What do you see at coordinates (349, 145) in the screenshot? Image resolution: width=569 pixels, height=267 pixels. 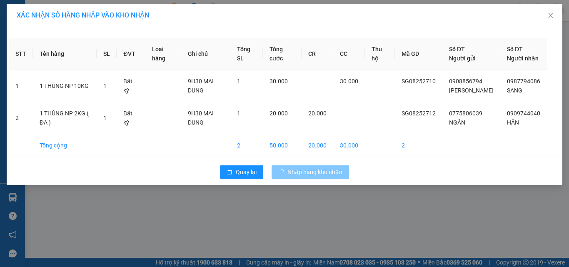 I see `td: 30.000` at bounding box center [349, 145].